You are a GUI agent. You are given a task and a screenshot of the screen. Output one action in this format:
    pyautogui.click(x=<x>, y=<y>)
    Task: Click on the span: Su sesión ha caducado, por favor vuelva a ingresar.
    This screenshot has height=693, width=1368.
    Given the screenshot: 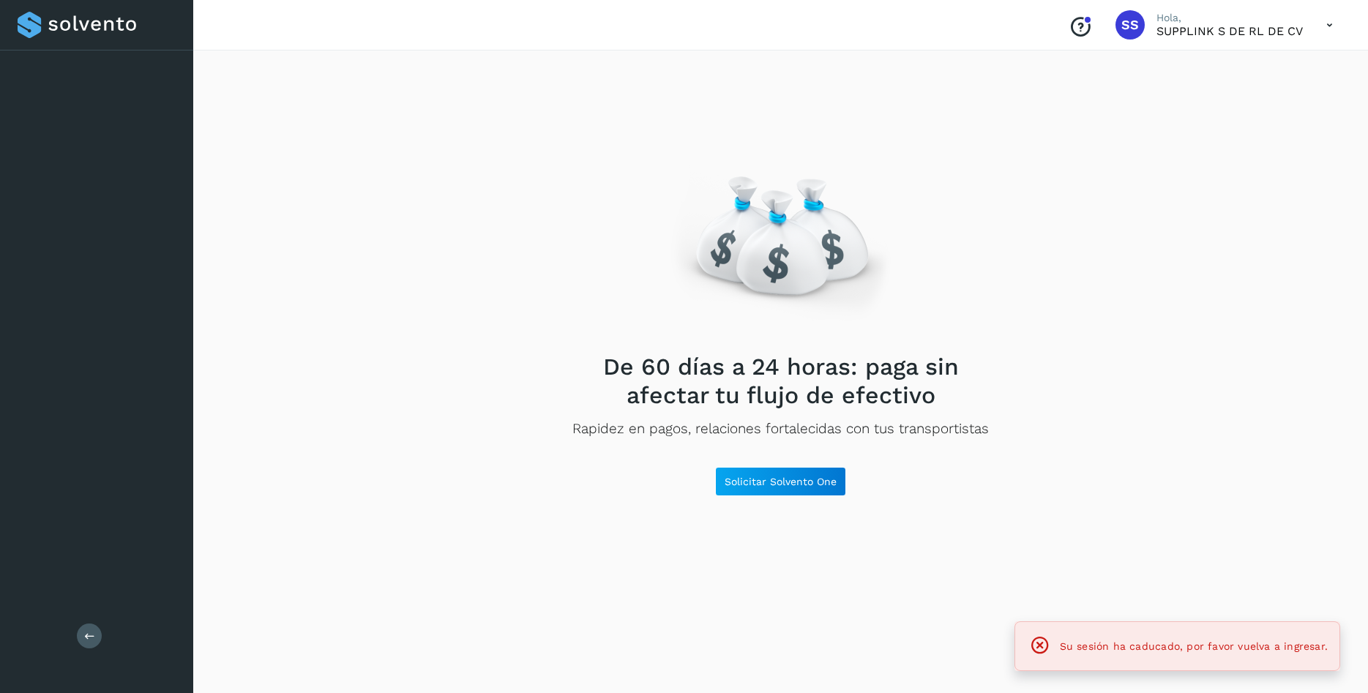 What is the action you would take?
    pyautogui.click(x=1194, y=646)
    